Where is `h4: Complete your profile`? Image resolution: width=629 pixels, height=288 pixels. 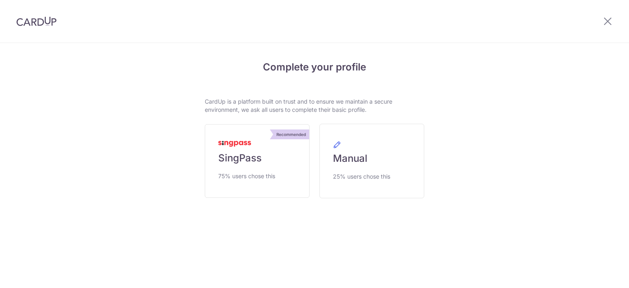 h4: Complete your profile is located at coordinates (314, 67).